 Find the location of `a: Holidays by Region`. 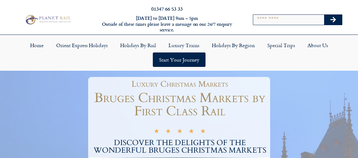

a: Holidays by Region is located at coordinates (233, 45).